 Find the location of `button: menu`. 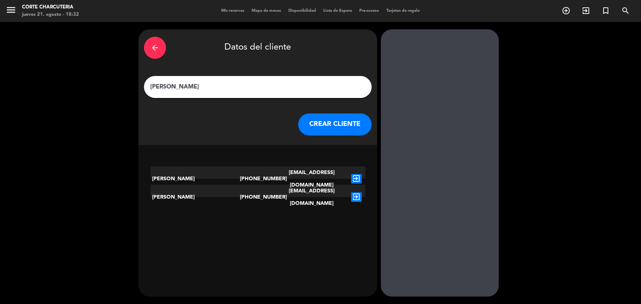

button: menu is located at coordinates (11, 11).